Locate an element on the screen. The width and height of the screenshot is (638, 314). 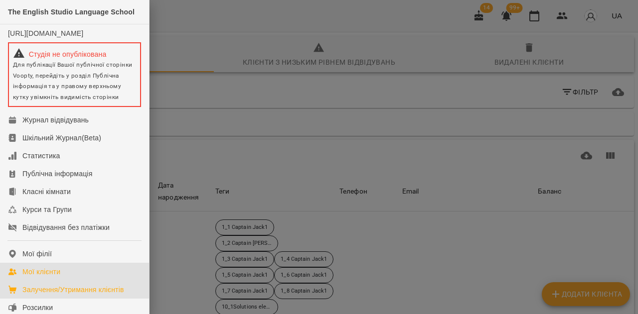
span: The English Studio Language School is located at coordinates (71, 12).